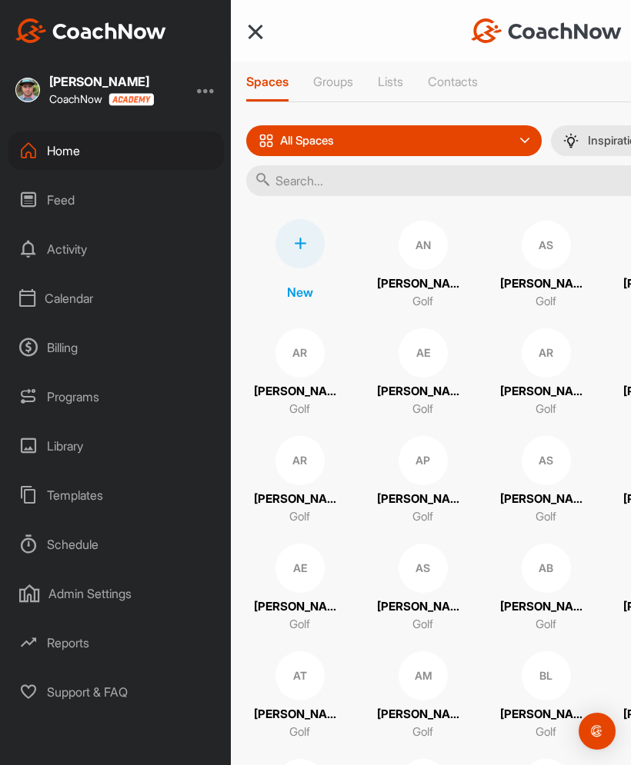  What do you see at coordinates (116, 594) in the screenshot?
I see `div: Admin Settings` at bounding box center [116, 594].